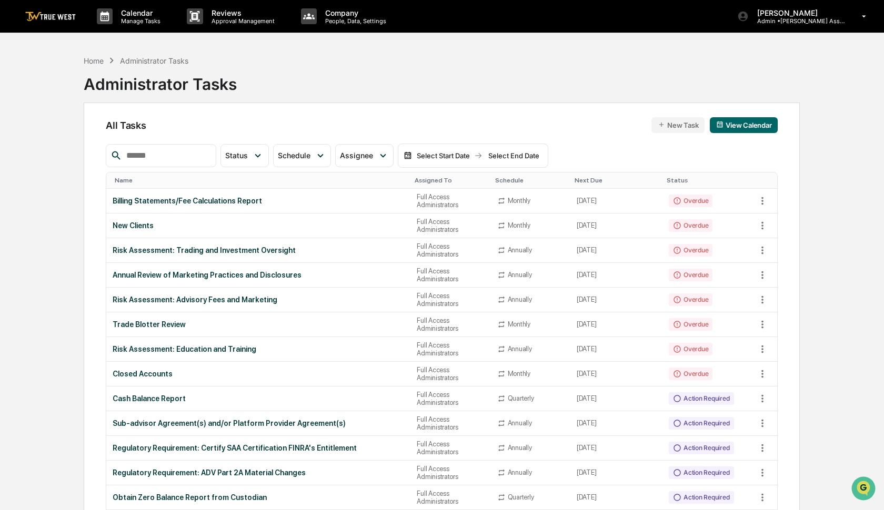 Image resolution: width=884 pixels, height=510 pixels. What do you see at coordinates (408, 156) in the screenshot?
I see `img: calendar` at bounding box center [408, 156].